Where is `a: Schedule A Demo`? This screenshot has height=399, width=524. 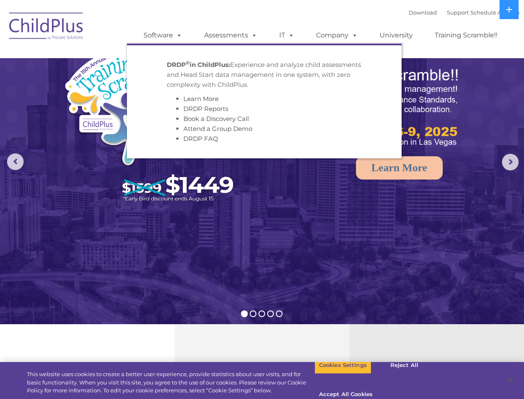 a: Schedule A Demo is located at coordinates (495, 12).